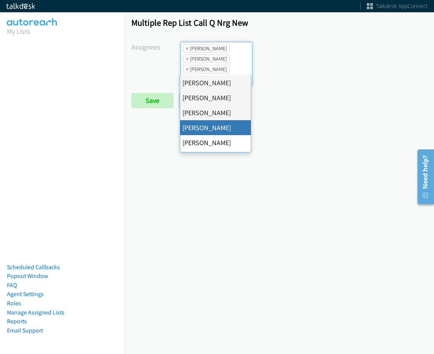 The image size is (434, 354). I want to click on a: Talkdesk AppConnect, so click(397, 6).